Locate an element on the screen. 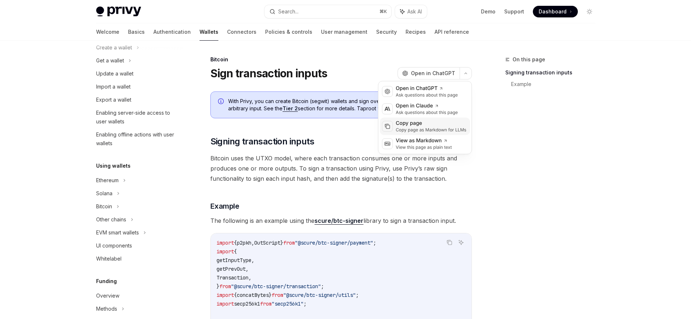 This screenshot has height=319, width=691. a: Overview is located at coordinates (137, 296).